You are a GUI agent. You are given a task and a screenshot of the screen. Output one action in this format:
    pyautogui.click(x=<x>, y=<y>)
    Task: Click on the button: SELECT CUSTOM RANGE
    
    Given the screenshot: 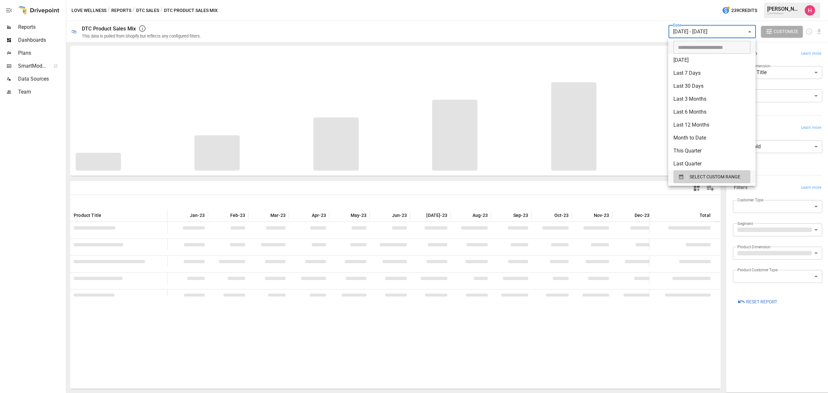 What is the action you would take?
    pyautogui.click(x=712, y=177)
    